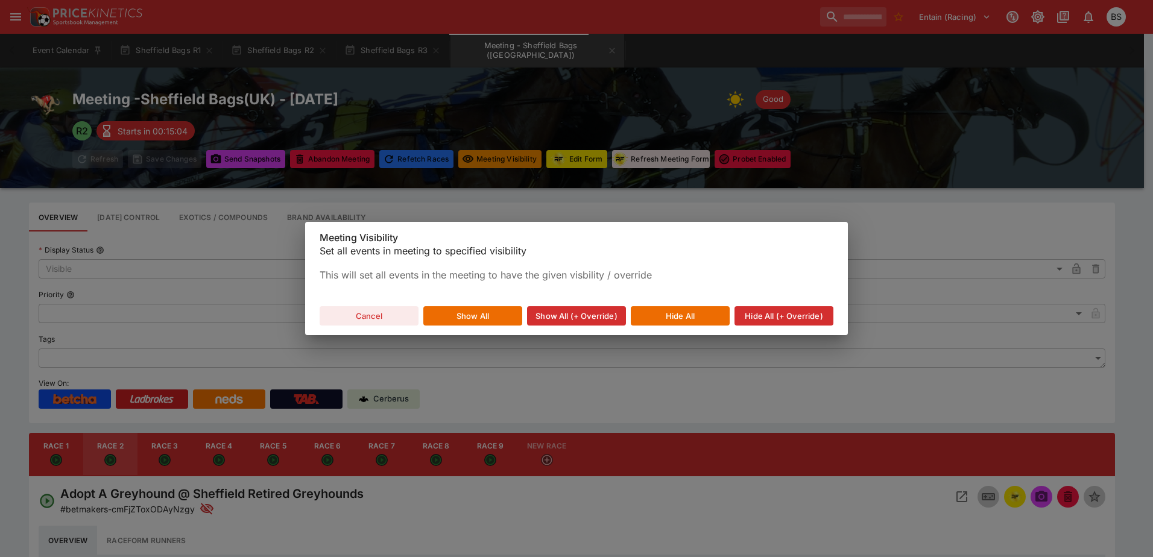  I want to click on button: Show All (+ Override), so click(577, 316).